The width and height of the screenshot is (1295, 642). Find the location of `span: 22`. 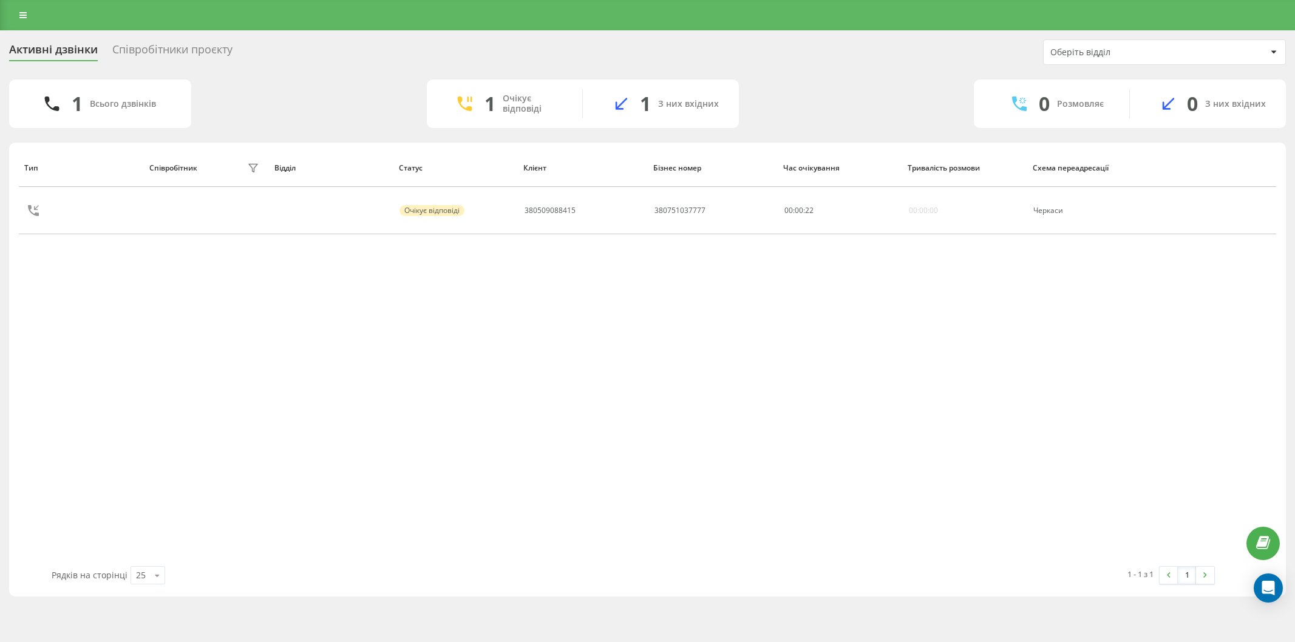

span: 22 is located at coordinates (809, 210).